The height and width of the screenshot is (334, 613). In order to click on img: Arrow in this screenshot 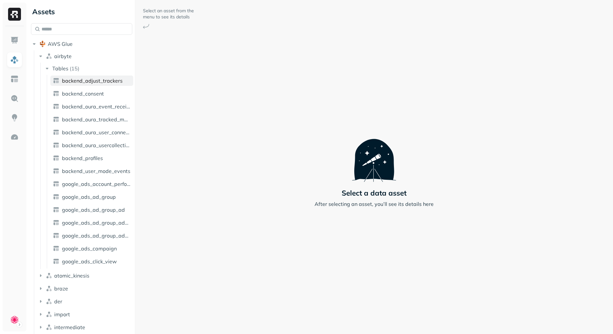, I will do `click(146, 26)`.